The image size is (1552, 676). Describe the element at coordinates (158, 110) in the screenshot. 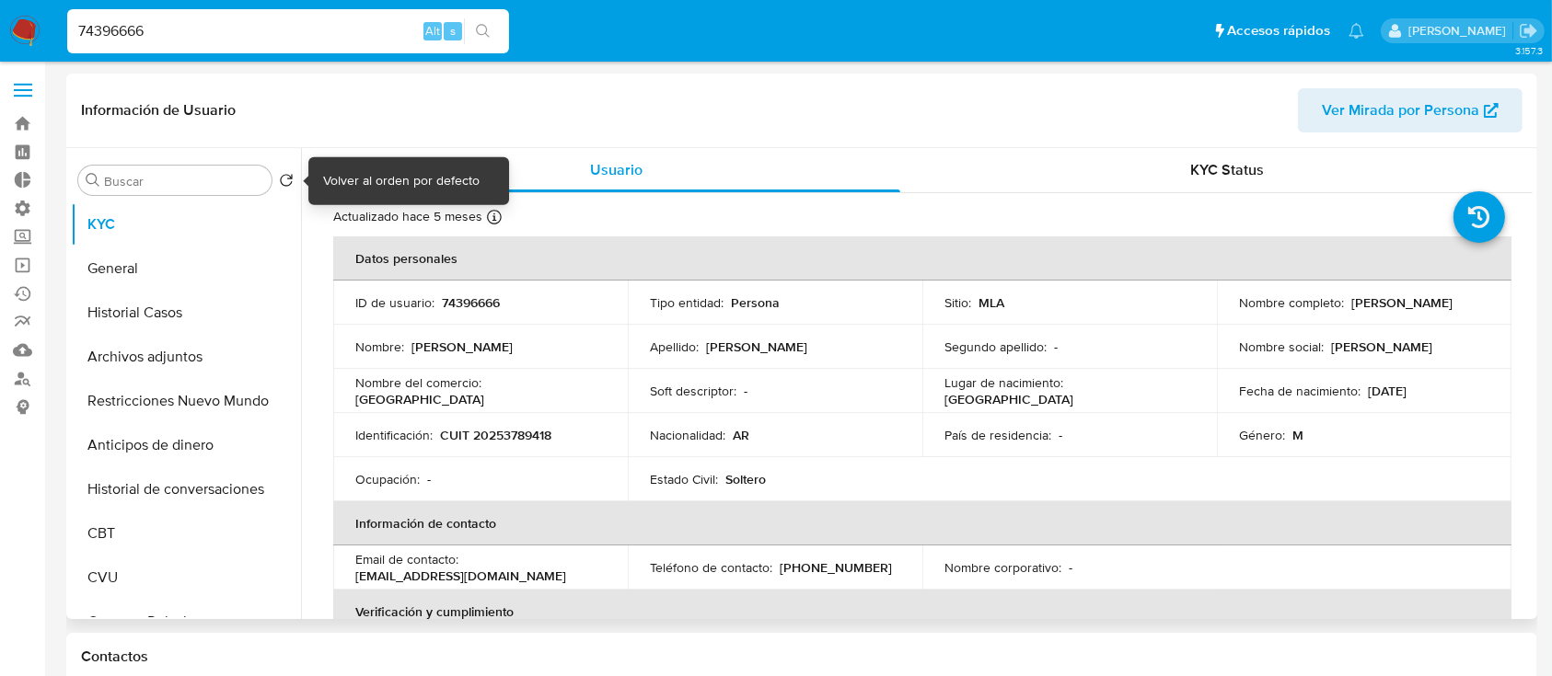

I see `h1: Información de Usuario` at that location.